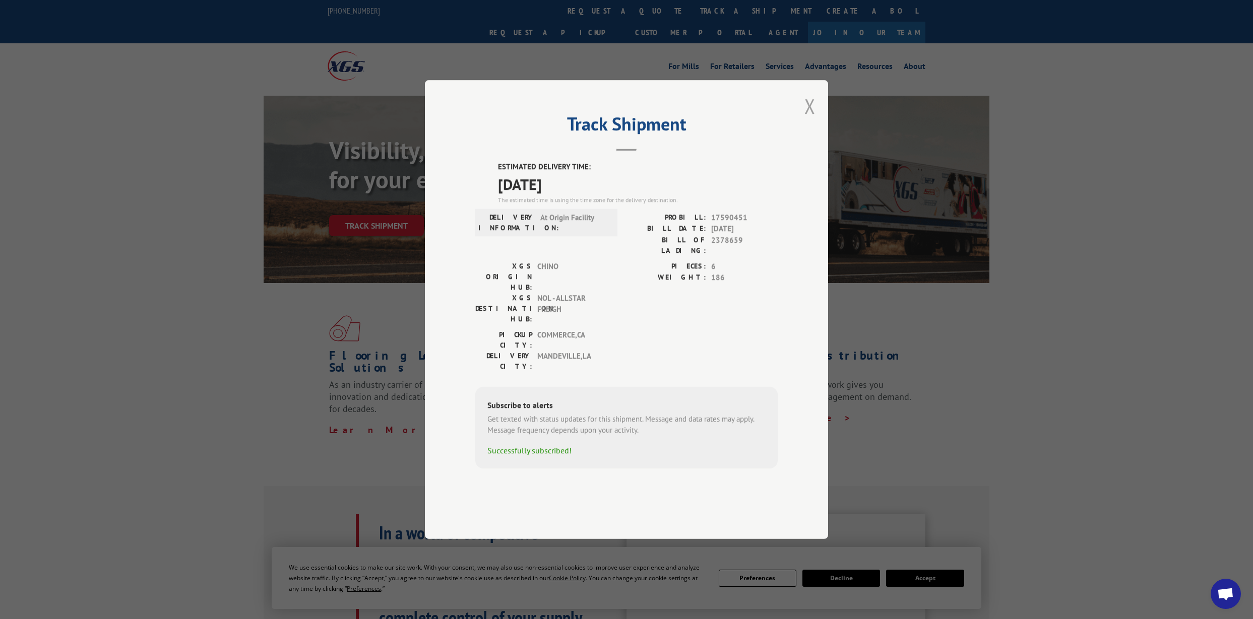 Image resolution: width=1253 pixels, height=619 pixels. Describe the element at coordinates (571, 361) in the screenshot. I see `span: MANDEVILLE , LA` at that location.